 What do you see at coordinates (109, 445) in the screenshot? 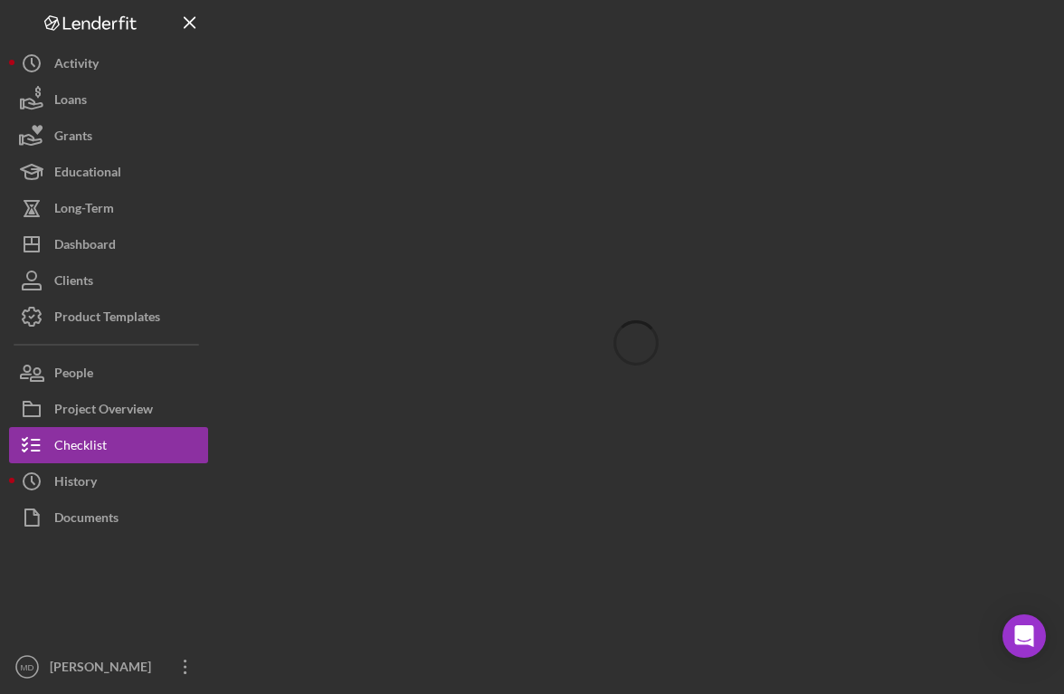
I see `a: Checklist` at bounding box center [109, 445].